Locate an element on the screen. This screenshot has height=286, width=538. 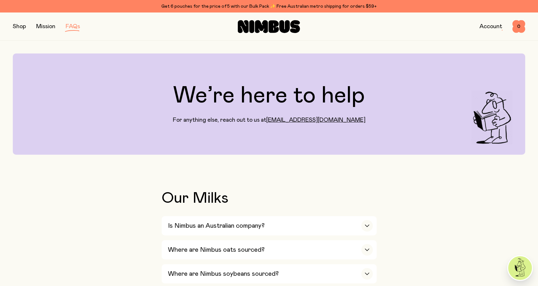
a: Account is located at coordinates (491, 27).